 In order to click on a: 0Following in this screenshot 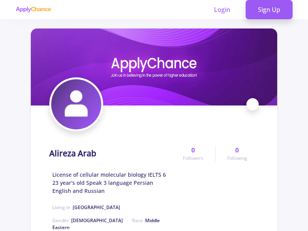, I will do `click(236, 153)`.